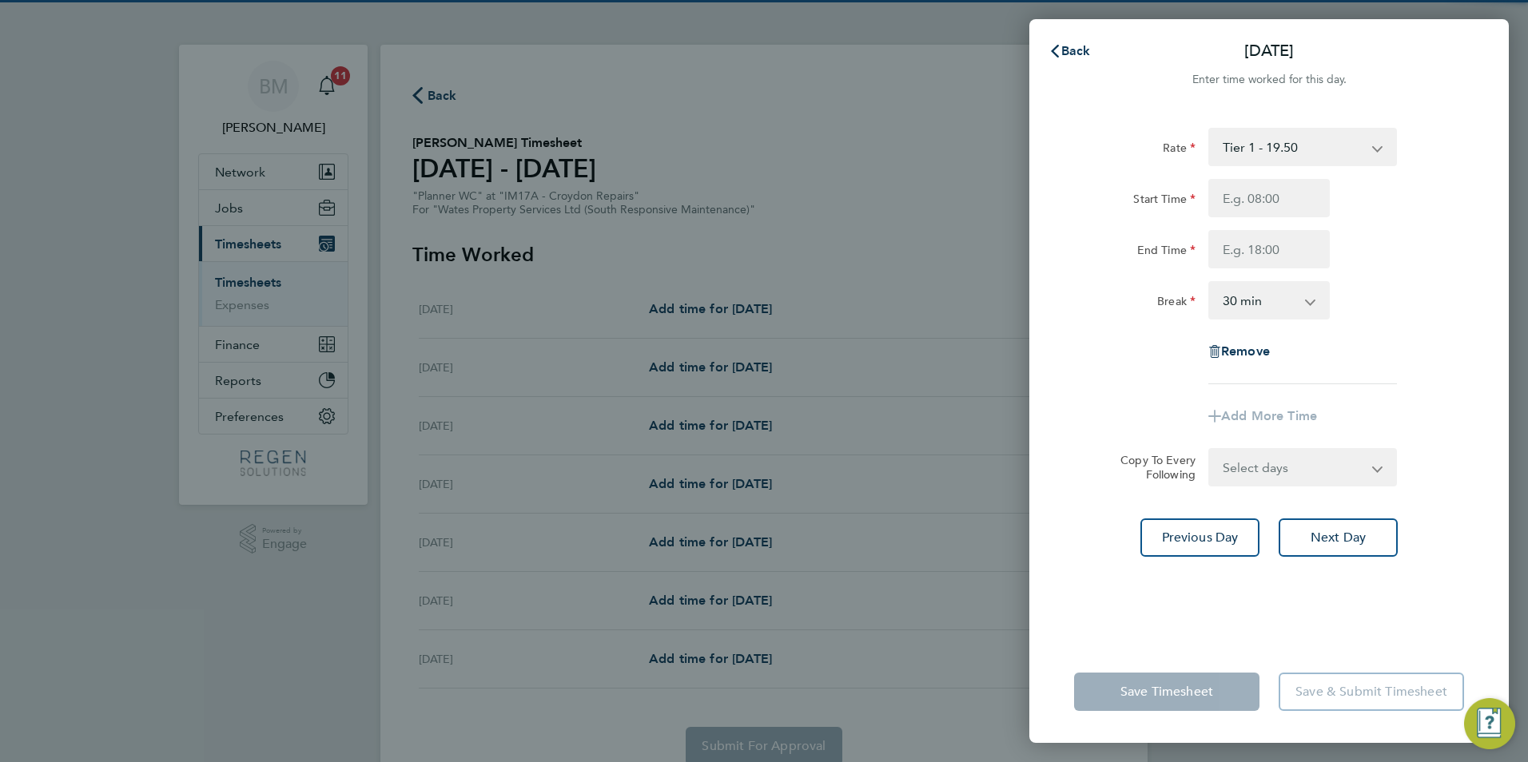  Describe the element at coordinates (1164, 201) in the screenshot. I see `label: Start Time` at that location.